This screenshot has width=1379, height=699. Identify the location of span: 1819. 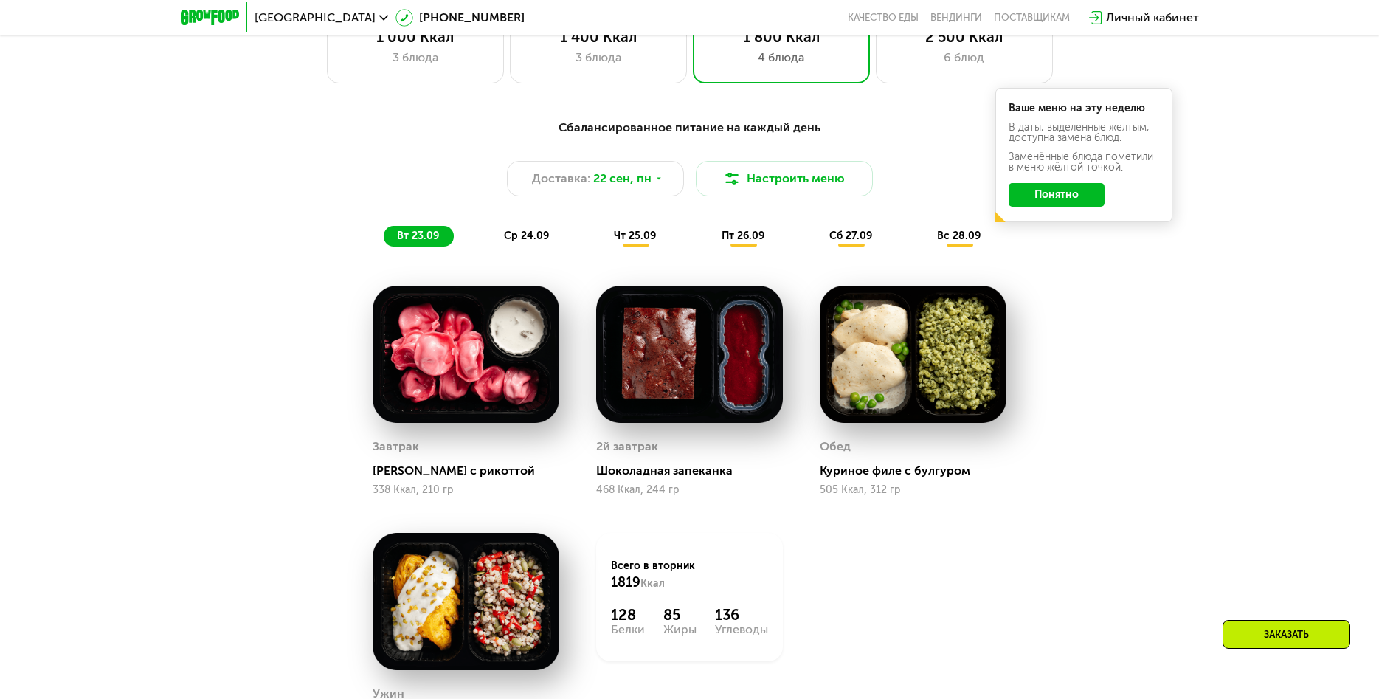
(626, 582).